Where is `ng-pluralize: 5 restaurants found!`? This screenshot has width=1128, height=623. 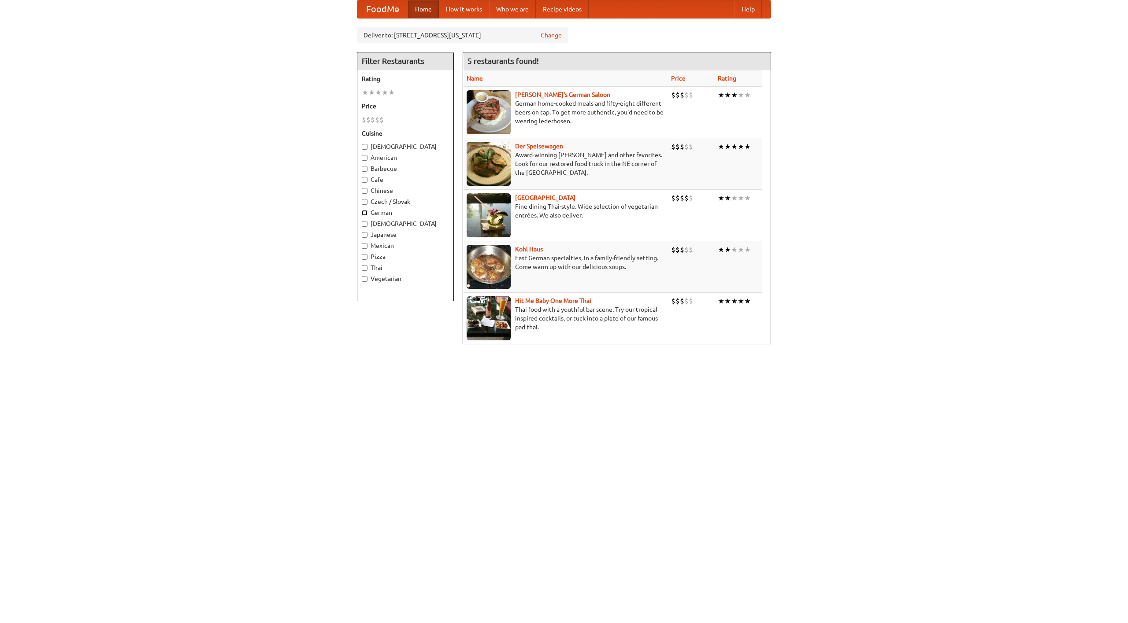 ng-pluralize: 5 restaurants found! is located at coordinates (503, 61).